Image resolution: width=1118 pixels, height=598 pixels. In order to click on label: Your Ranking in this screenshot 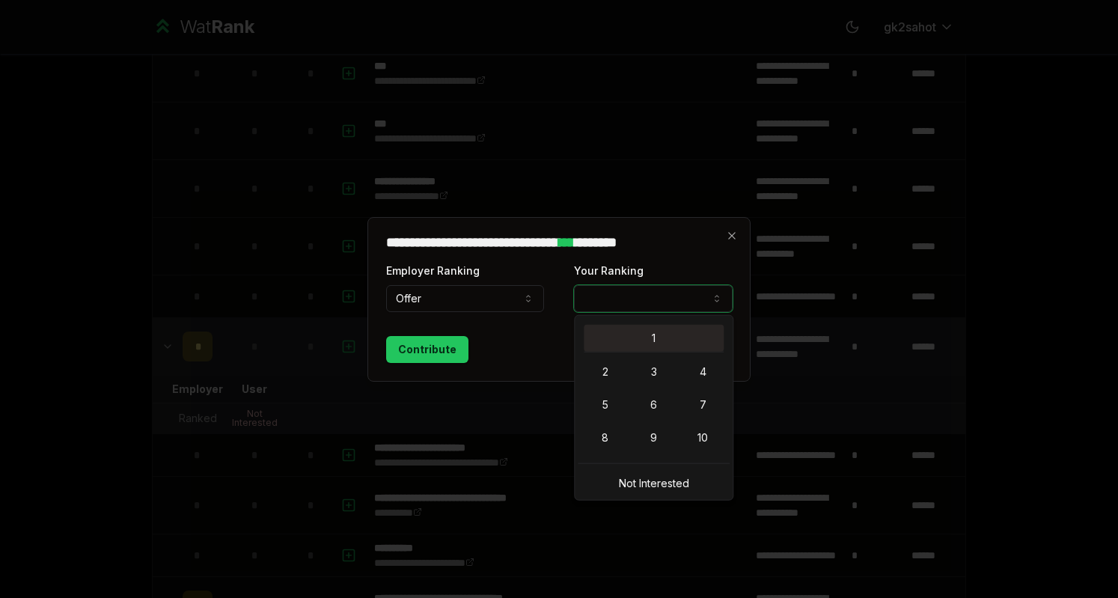, I will do `click(608, 270)`.